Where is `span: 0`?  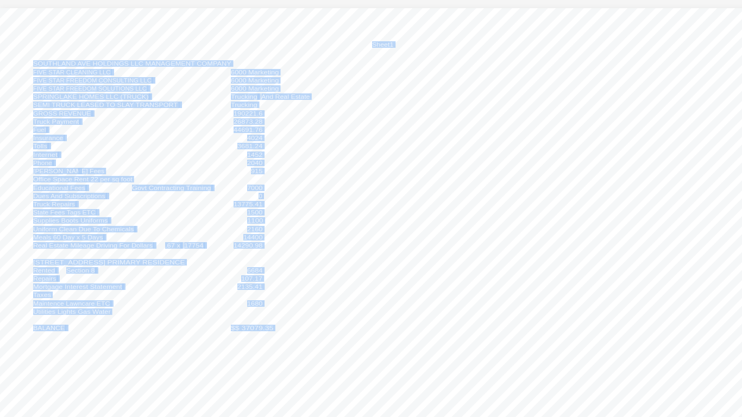
span: 0 is located at coordinates (260, 196).